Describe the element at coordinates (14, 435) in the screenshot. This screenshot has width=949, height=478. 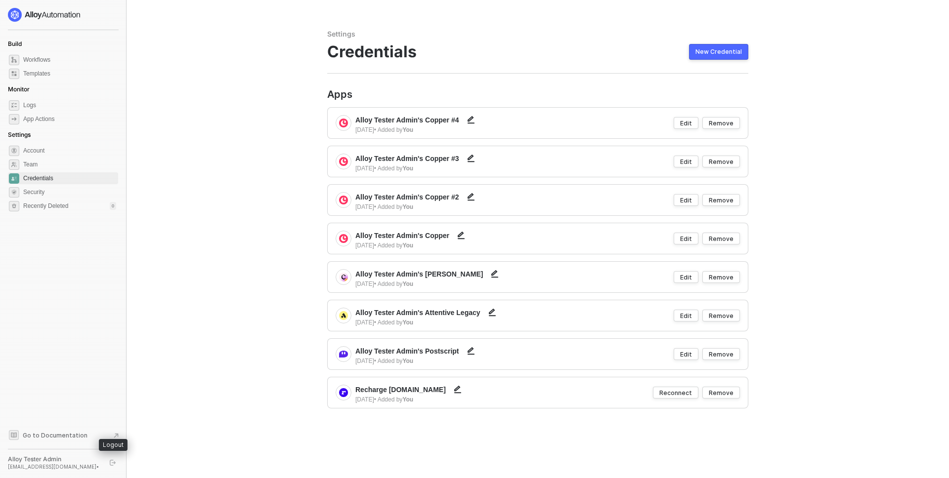
I see `span: documentation` at that location.